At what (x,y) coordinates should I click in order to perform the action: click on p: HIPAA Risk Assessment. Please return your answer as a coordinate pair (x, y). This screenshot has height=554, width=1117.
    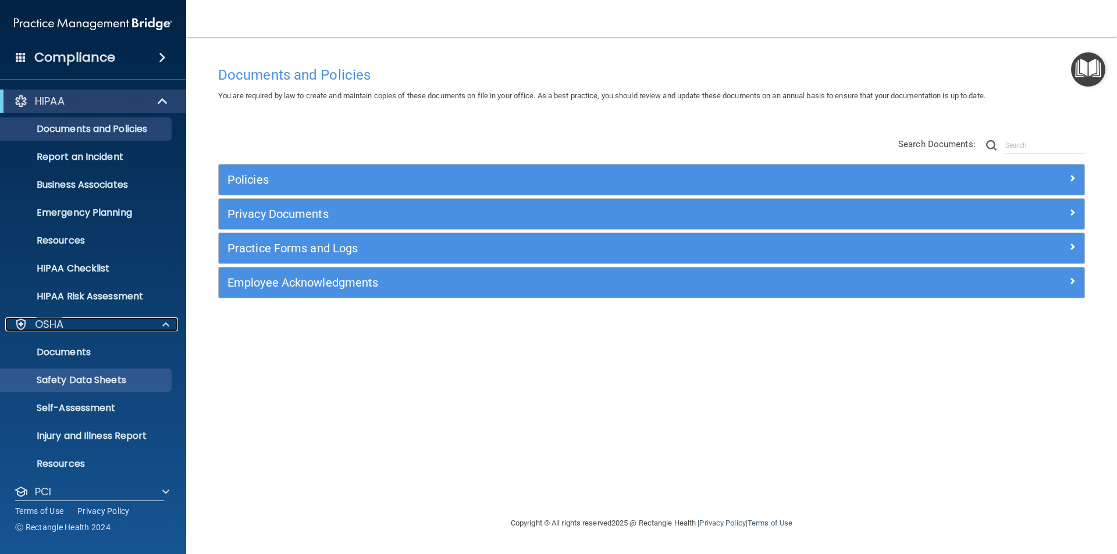
    Looking at the image, I should click on (87, 297).